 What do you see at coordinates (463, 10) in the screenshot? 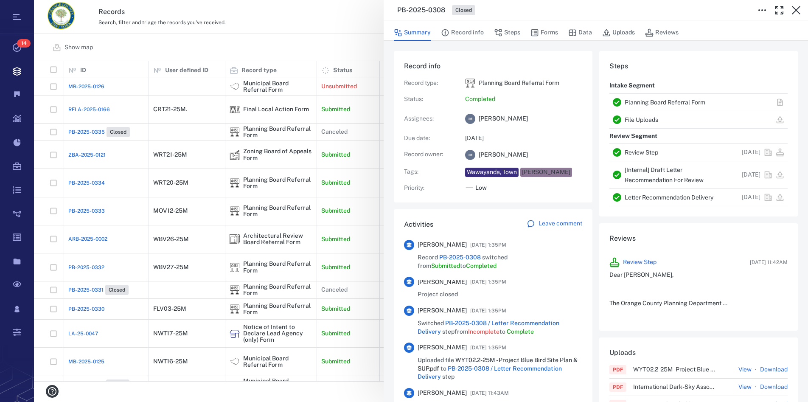
I see `span: Closed` at bounding box center [463, 10].